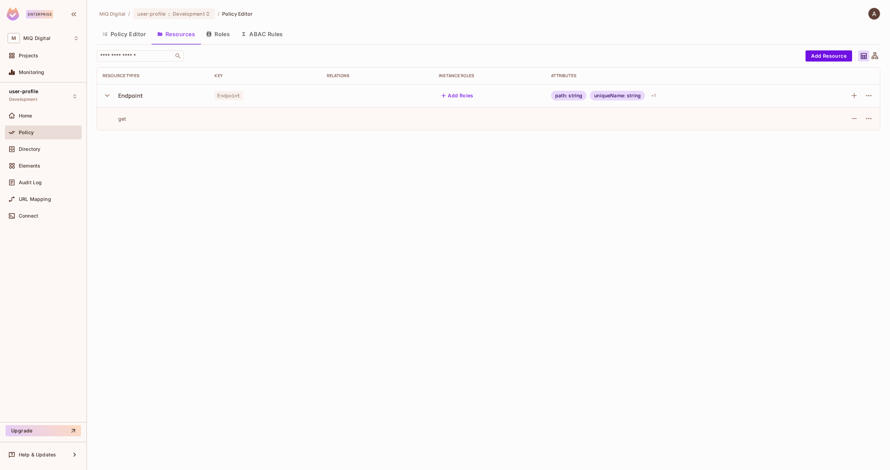 The height and width of the screenshot is (470, 890). What do you see at coordinates (218, 34) in the screenshot?
I see `button: Roles` at bounding box center [218, 34].